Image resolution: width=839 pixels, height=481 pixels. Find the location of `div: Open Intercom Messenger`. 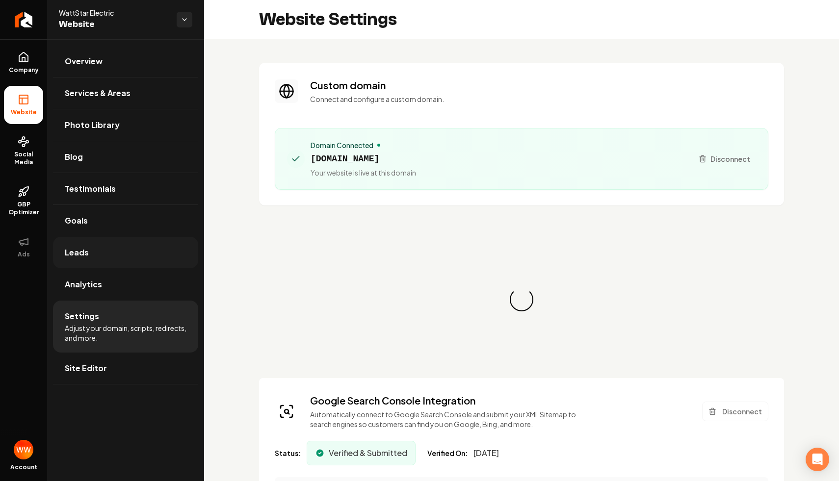

div: Open Intercom Messenger is located at coordinates (817, 460).